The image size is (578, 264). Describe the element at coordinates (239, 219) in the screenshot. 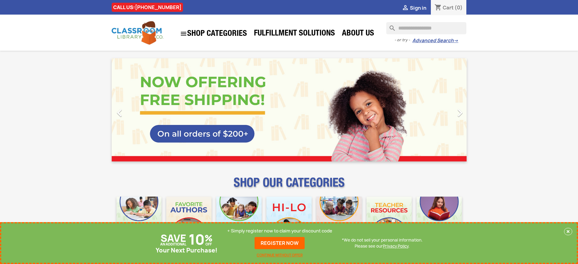

I see `img: CLC_Phonics_And_Decodables_Mobile.jpg` at that location.